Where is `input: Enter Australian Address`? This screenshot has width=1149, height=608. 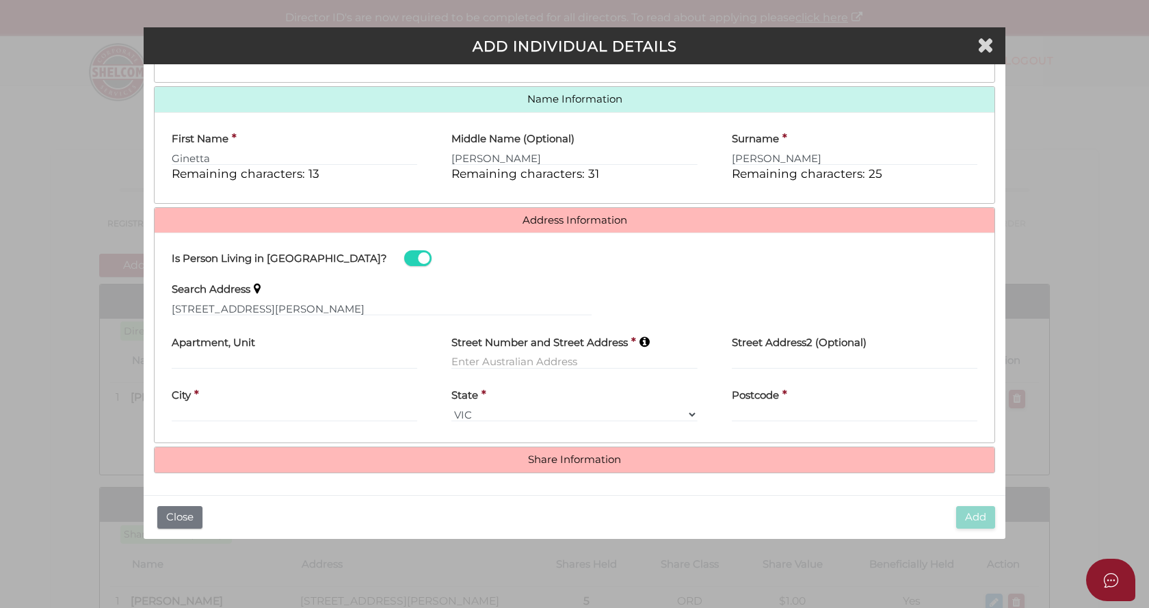
input: Enter Australian Address is located at coordinates (574, 362).